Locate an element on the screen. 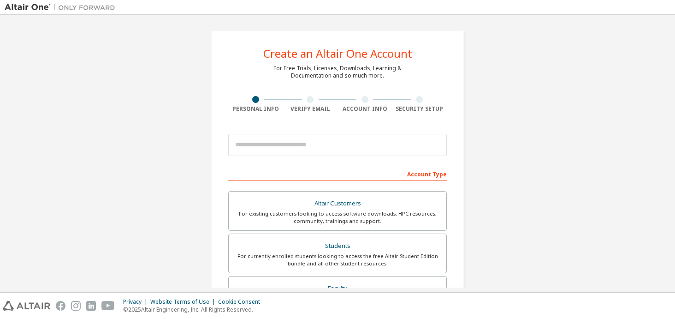 This screenshot has width=675, height=319. div: Faculty is located at coordinates (338, 288).